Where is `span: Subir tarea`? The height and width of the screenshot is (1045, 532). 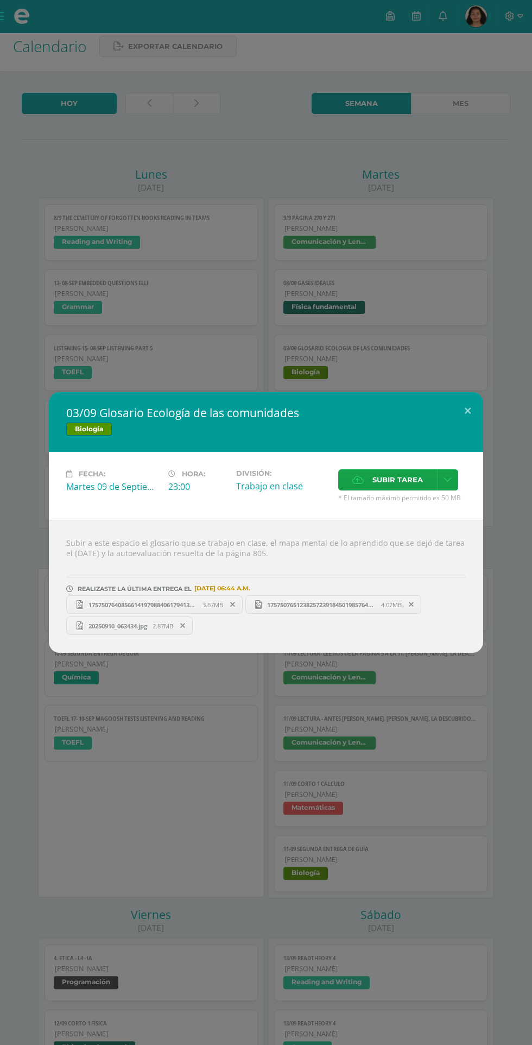
span: Subir tarea is located at coordinates (398, 480).